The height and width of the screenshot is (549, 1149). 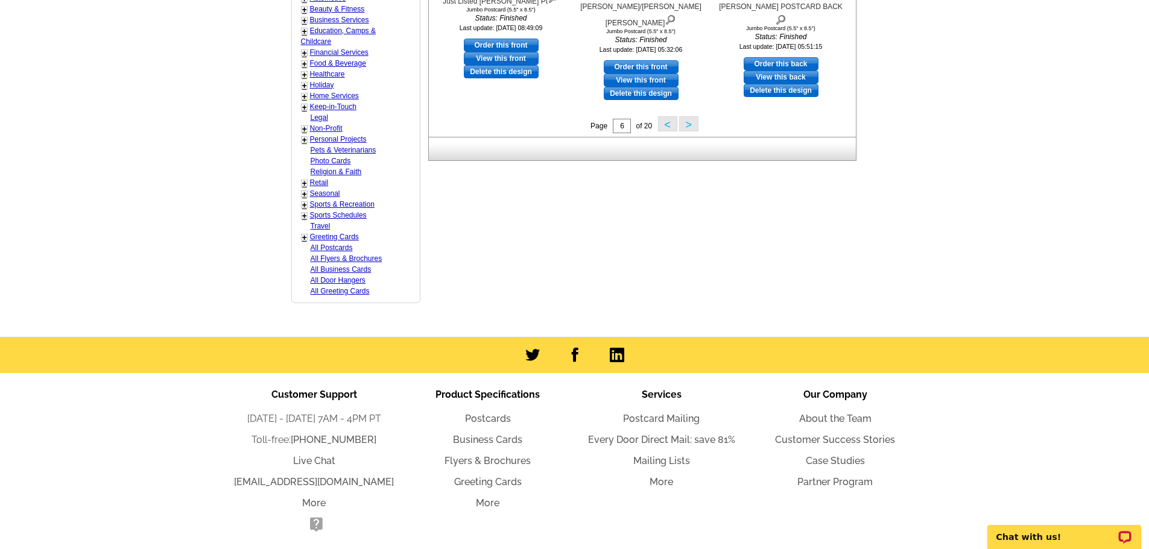 I want to click on a: Retail, so click(x=319, y=183).